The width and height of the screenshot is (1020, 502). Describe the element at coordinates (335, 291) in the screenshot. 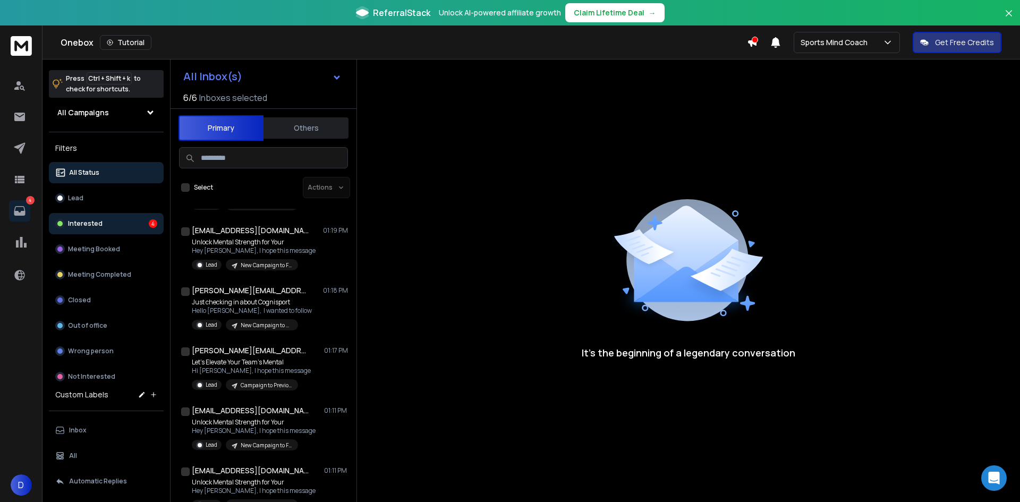

I see `p: 01:18 PM` at that location.